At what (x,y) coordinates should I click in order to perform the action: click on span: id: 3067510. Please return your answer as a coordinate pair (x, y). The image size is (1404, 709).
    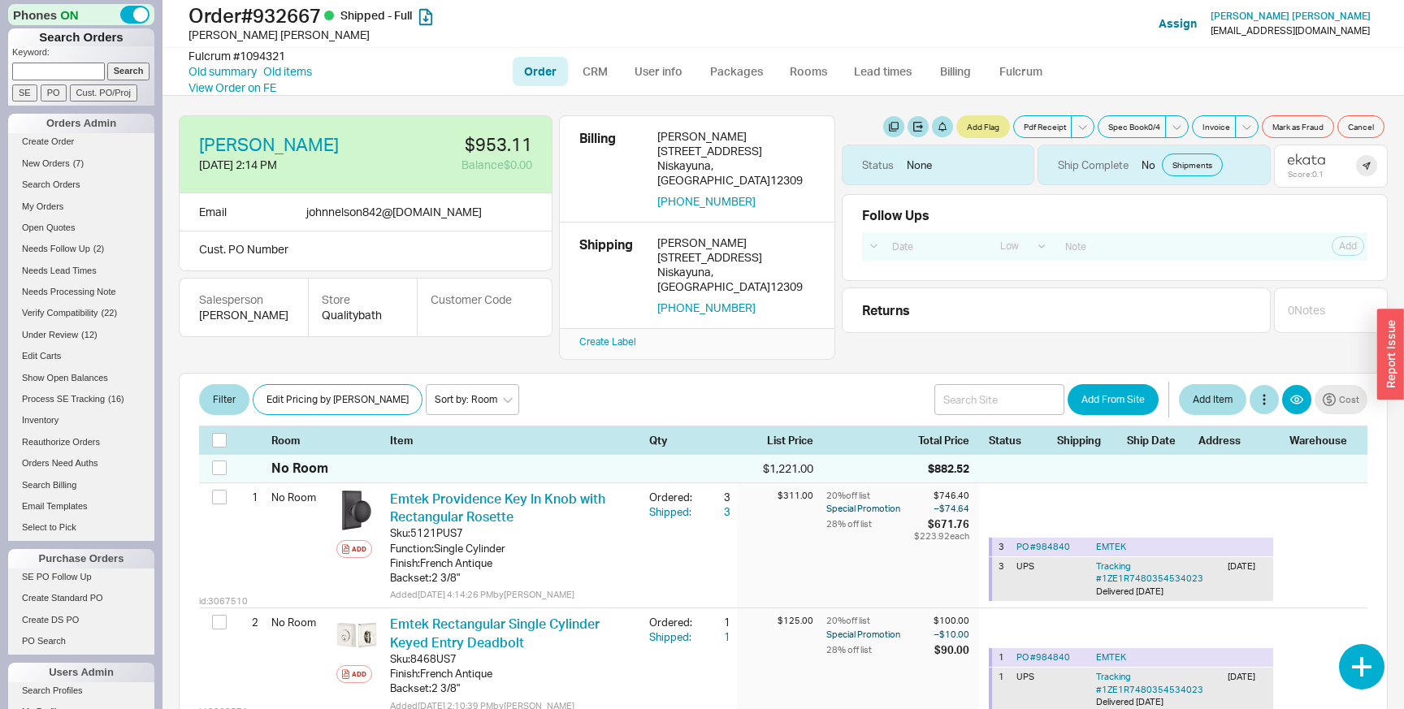
    Looking at the image, I should click on (223, 601).